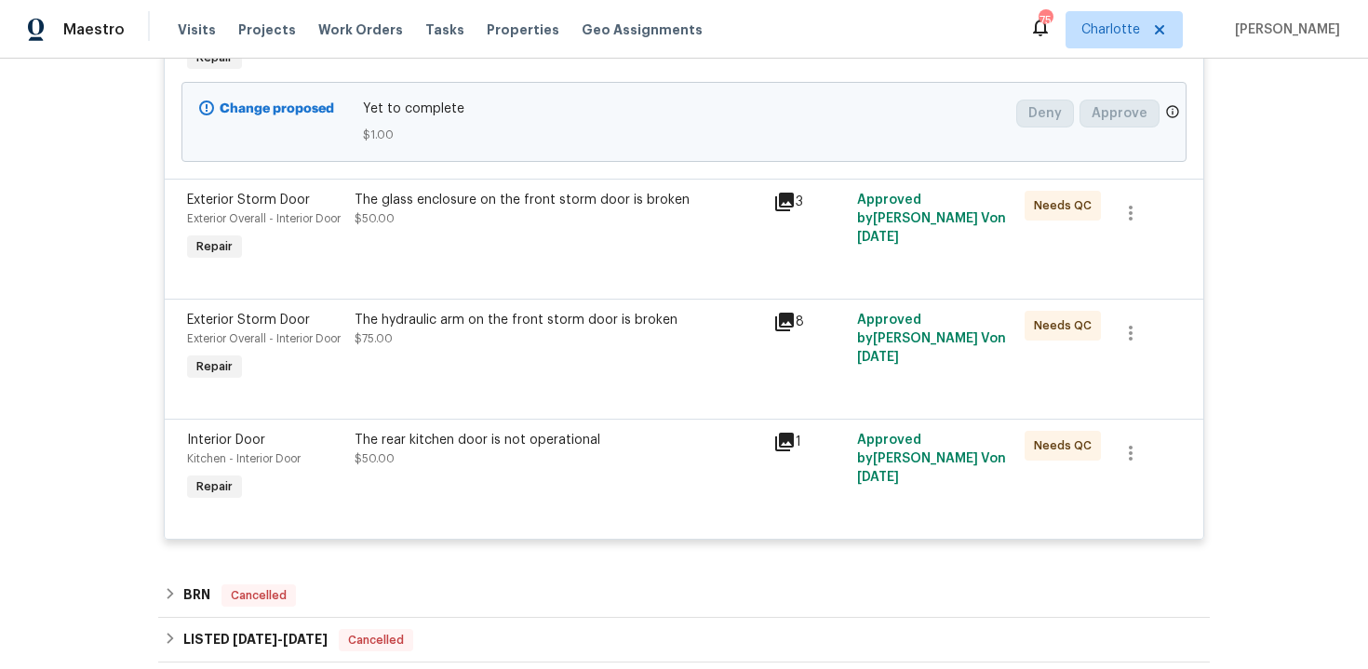 The height and width of the screenshot is (669, 1368). Describe the element at coordinates (558, 440) in the screenshot. I see `div: The rear kitchen door is not operational` at that location.